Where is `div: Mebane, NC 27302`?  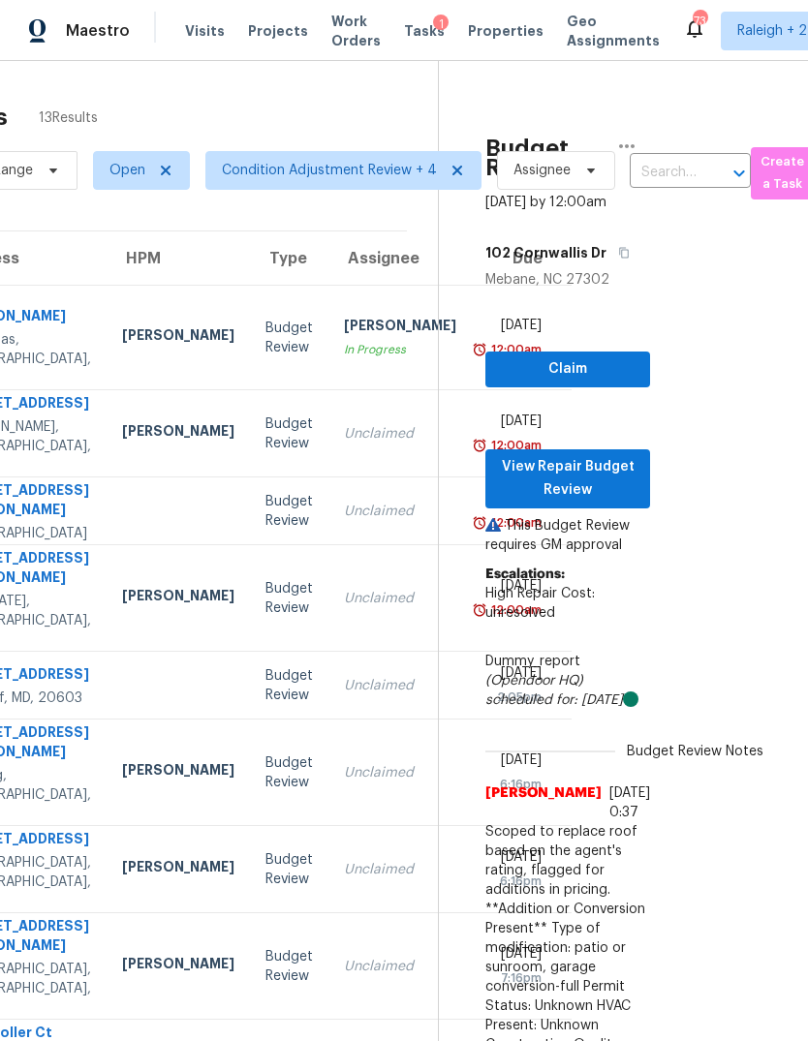 div: Mebane, NC 27302 is located at coordinates (568, 280).